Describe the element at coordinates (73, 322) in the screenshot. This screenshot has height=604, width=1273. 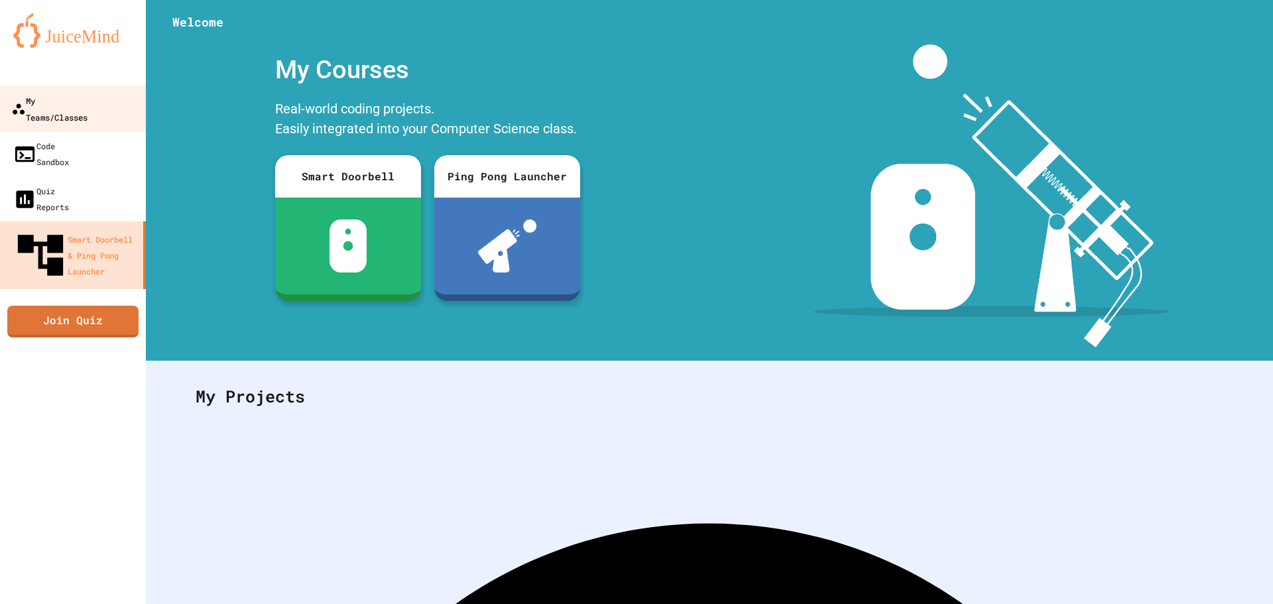
I see `a: Join Quiz` at that location.